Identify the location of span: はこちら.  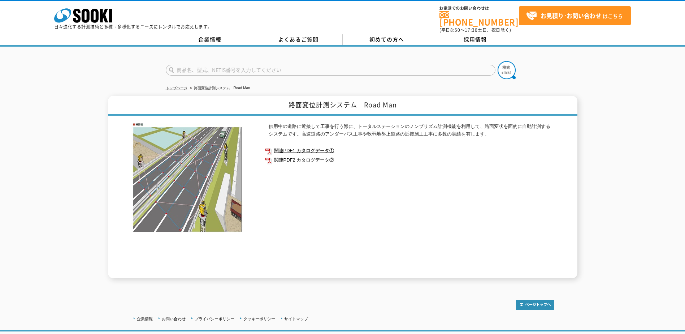
(575, 16).